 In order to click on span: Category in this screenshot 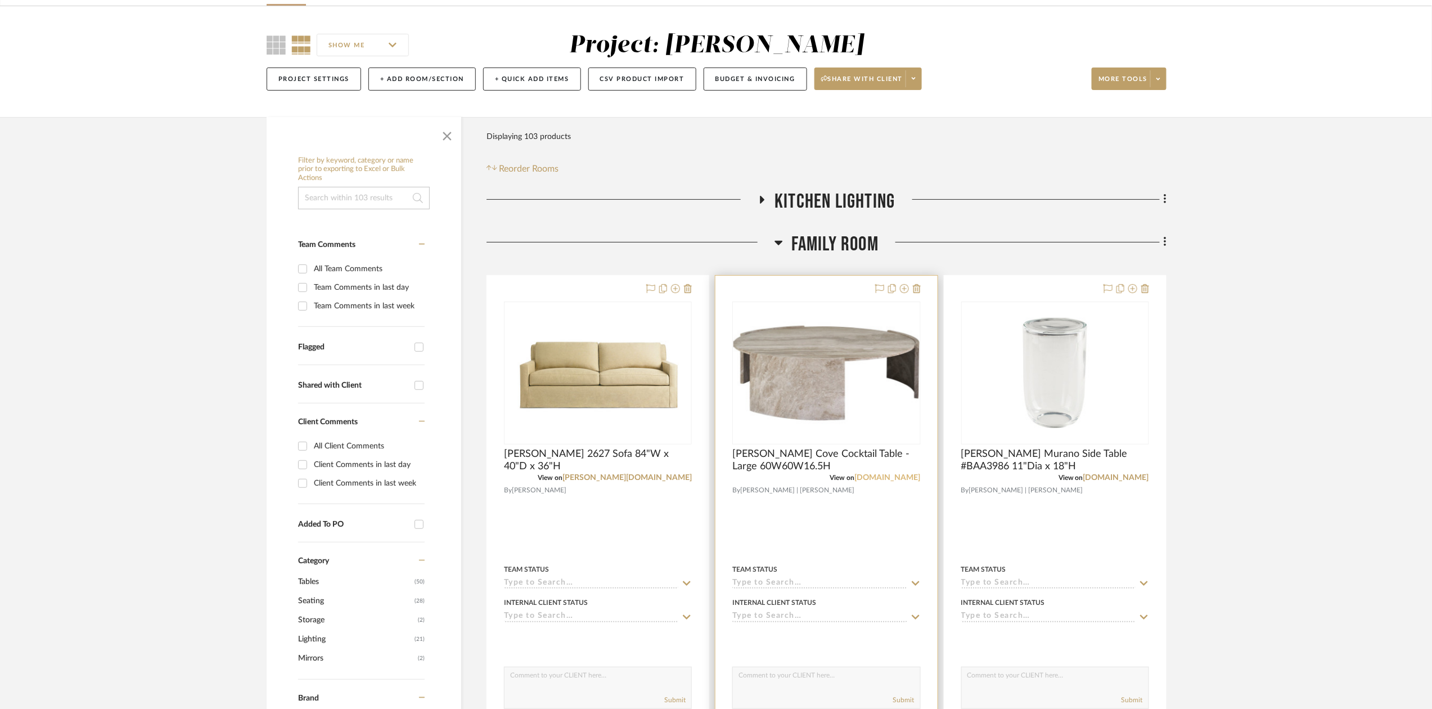, I will do `click(313, 561)`.